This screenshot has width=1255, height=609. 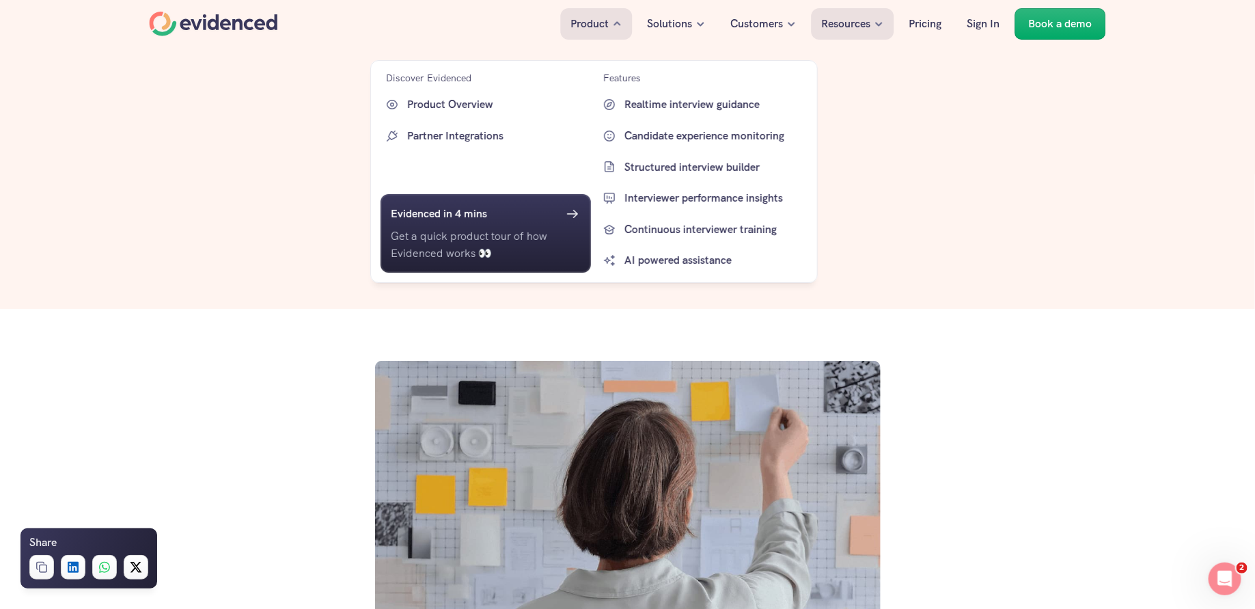 I want to click on span: 2, so click(x=1242, y=568).